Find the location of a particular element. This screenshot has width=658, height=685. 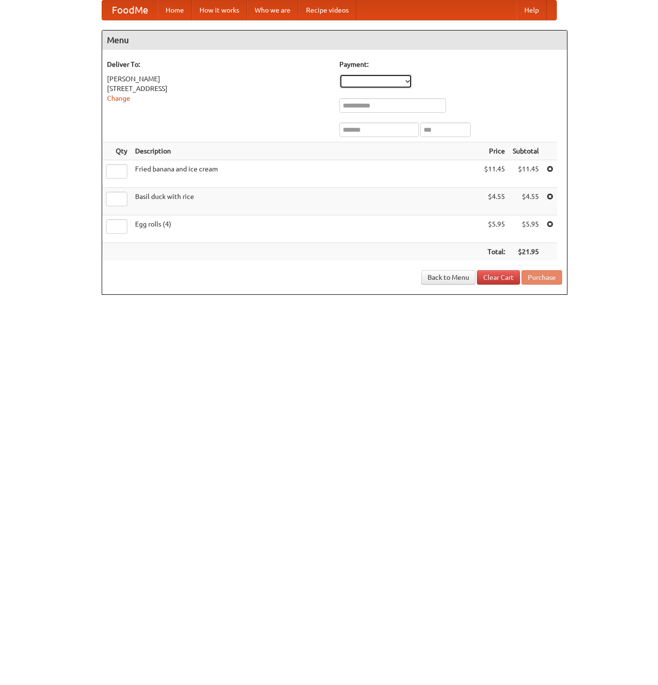

button: Purchase is located at coordinates (541, 277).